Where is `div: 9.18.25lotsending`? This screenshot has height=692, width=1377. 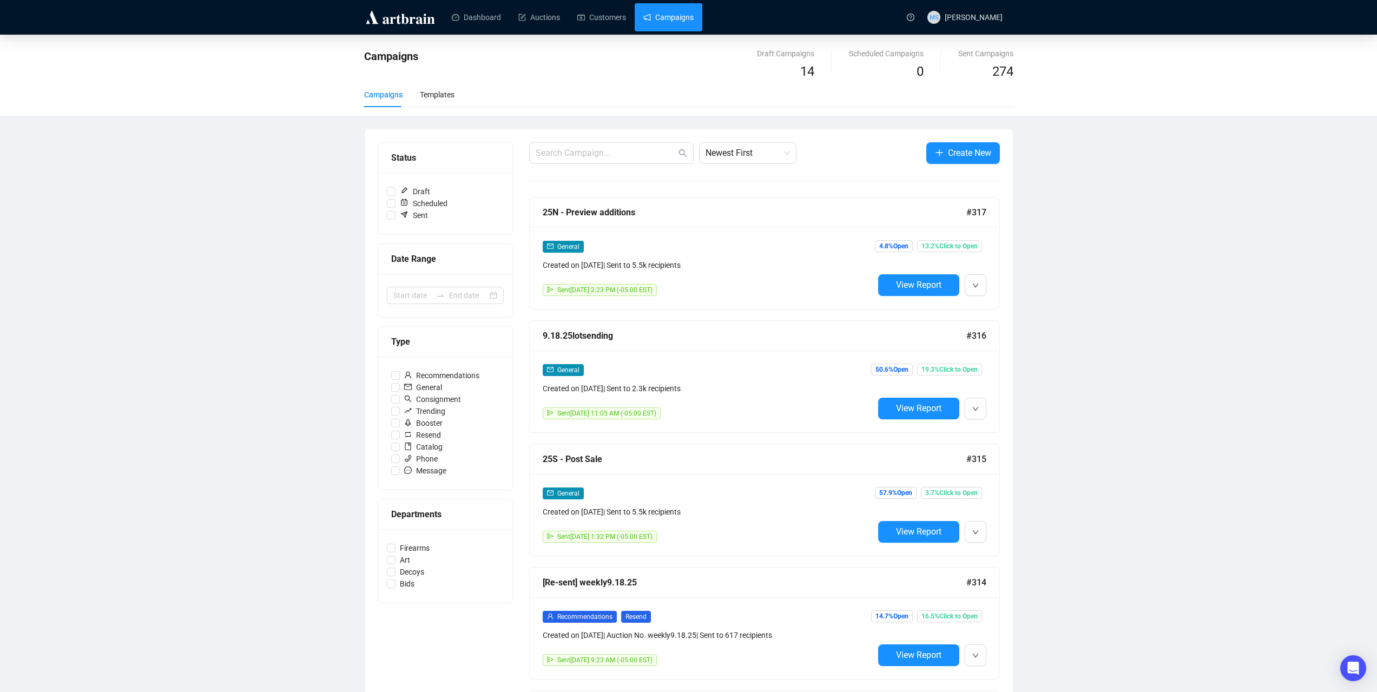
div: 9.18.25lotsending is located at coordinates (754, 336).